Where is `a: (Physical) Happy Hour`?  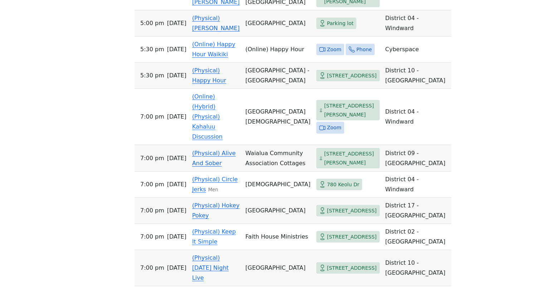
a: (Physical) Happy Hour is located at coordinates (209, 75).